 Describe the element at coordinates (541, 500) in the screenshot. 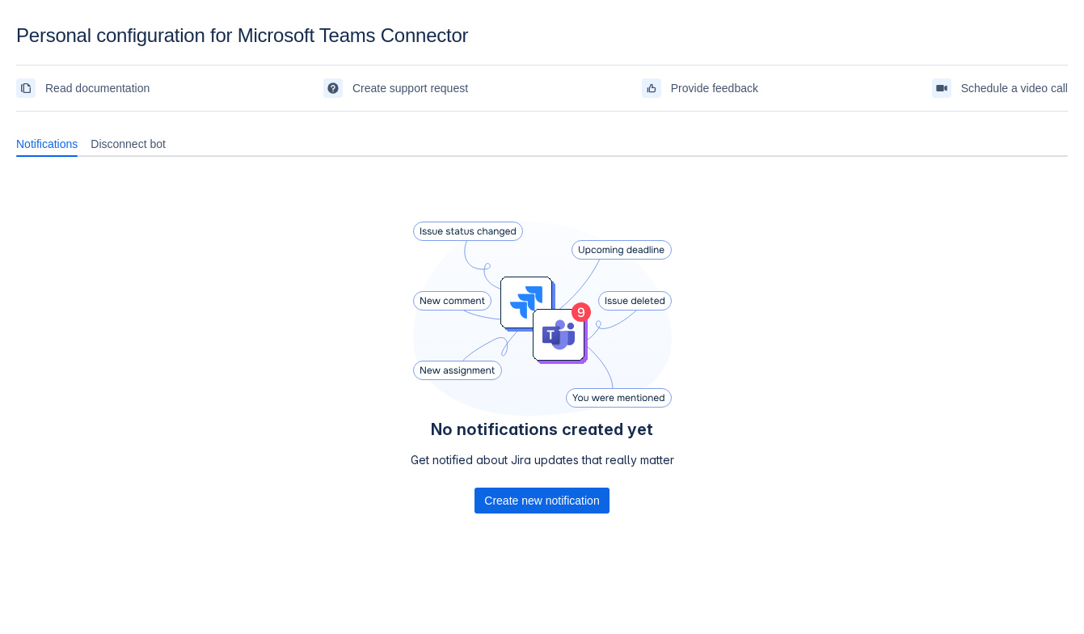

I see `span: Create new notification` at that location.